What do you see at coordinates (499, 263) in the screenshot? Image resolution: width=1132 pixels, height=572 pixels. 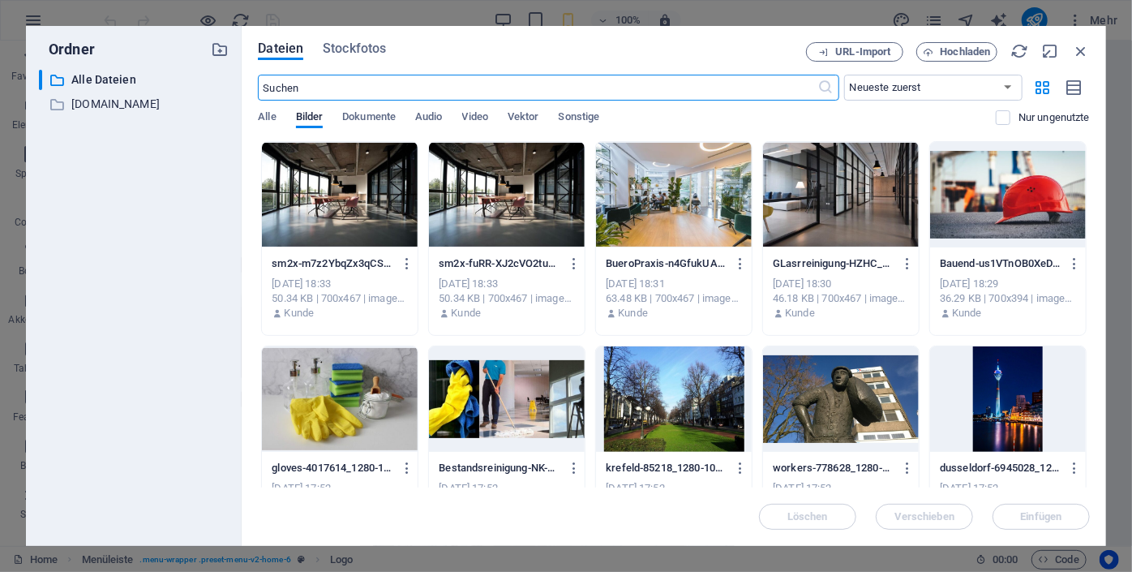 I see `p: sm2x-fuRR-XJ2cVO2tuOVCulNtw.jpeg` at bounding box center [499, 263].